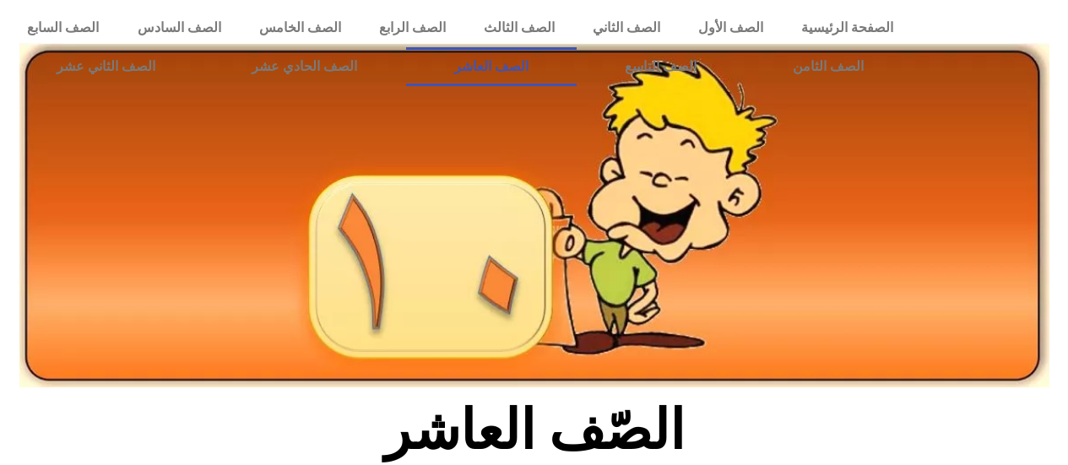 The image size is (1068, 465). Describe the element at coordinates (847, 28) in the screenshot. I see `a: الصفحة الرئيسية` at that location.